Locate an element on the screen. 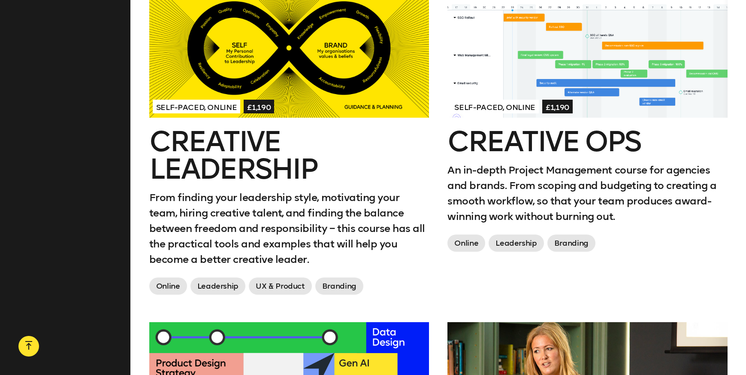  h2: Creative Ops is located at coordinates (588, 142).